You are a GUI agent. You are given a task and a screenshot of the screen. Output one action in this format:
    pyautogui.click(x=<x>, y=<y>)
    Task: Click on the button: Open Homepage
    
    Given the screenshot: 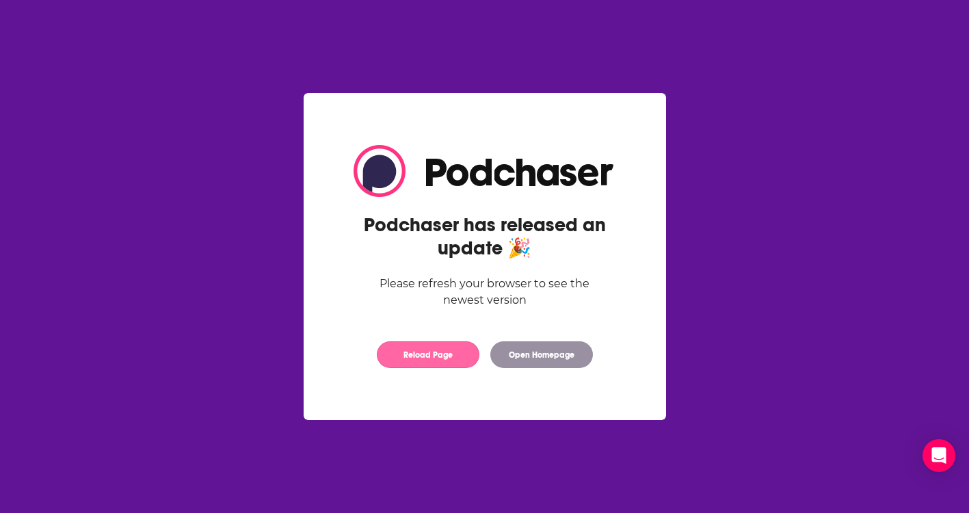 What is the action you would take?
    pyautogui.click(x=541, y=354)
    